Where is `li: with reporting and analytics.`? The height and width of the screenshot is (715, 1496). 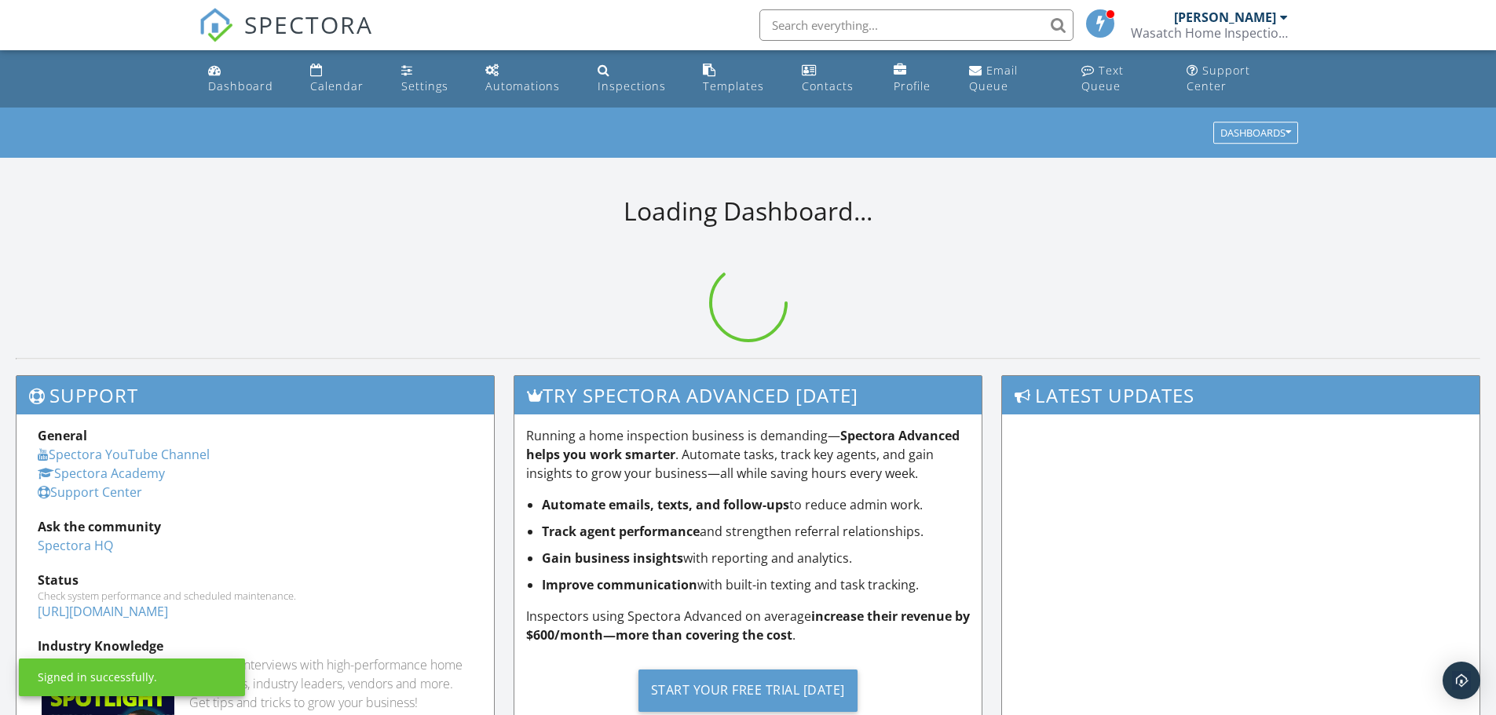
li: with reporting and analytics. is located at coordinates (756, 558).